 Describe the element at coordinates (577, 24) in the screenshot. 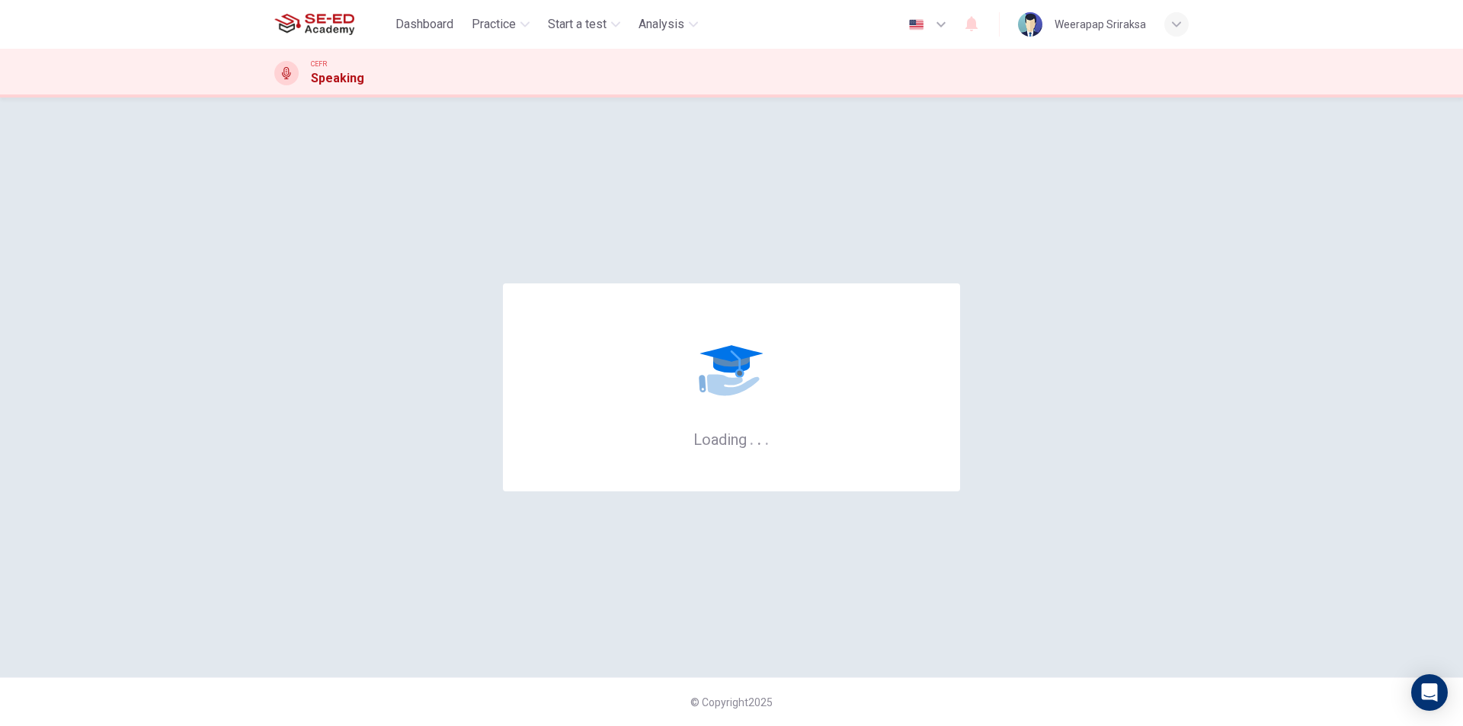

I see `span: Start a test` at that location.